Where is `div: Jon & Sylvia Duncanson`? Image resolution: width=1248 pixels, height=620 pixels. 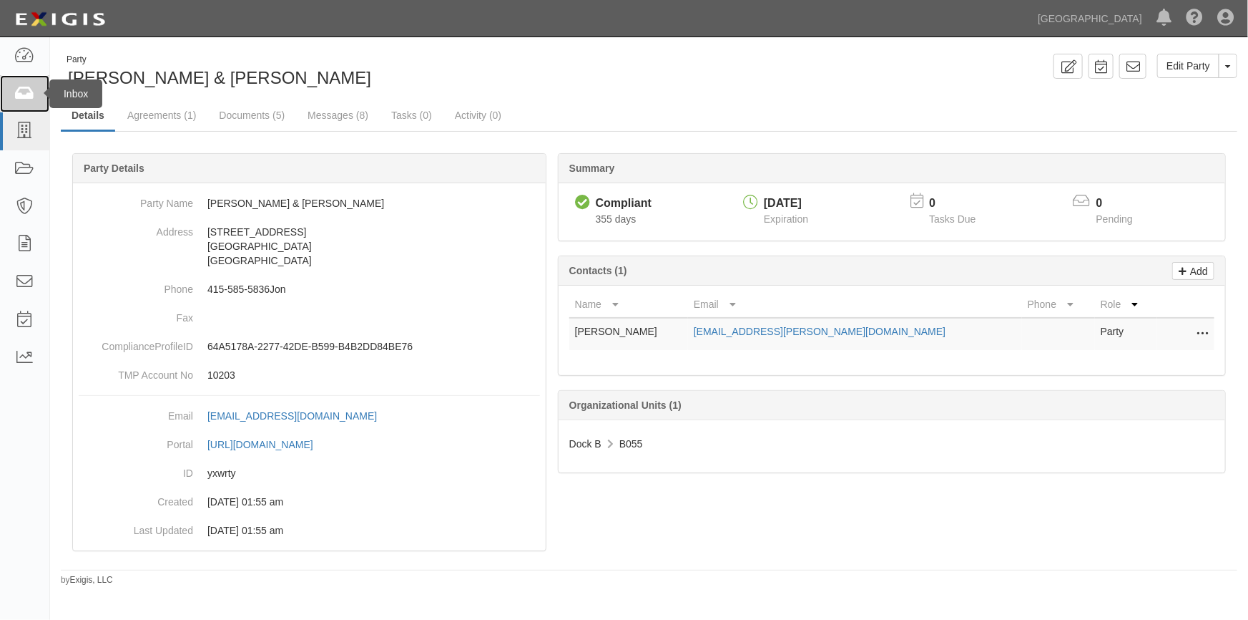
div: Jon & Sylvia Duncanson is located at coordinates (350, 72).